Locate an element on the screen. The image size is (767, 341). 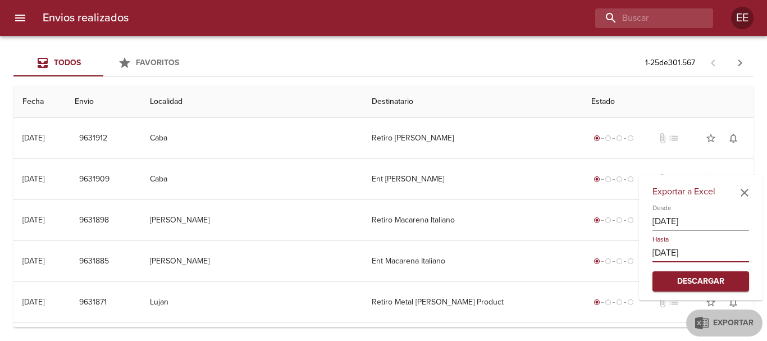
button: 9631885 is located at coordinates (94, 261).